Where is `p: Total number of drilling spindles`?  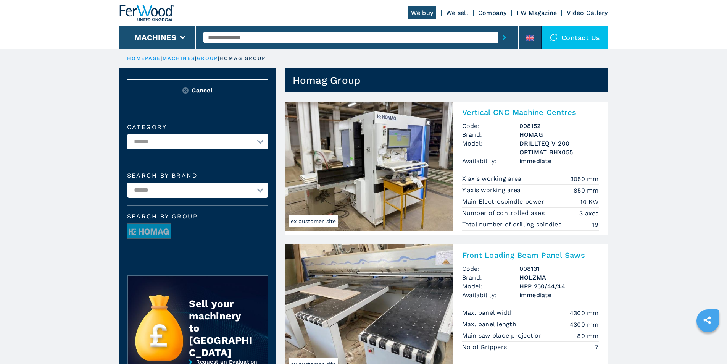
p: Total number of drilling spindles is located at coordinates (513, 225).